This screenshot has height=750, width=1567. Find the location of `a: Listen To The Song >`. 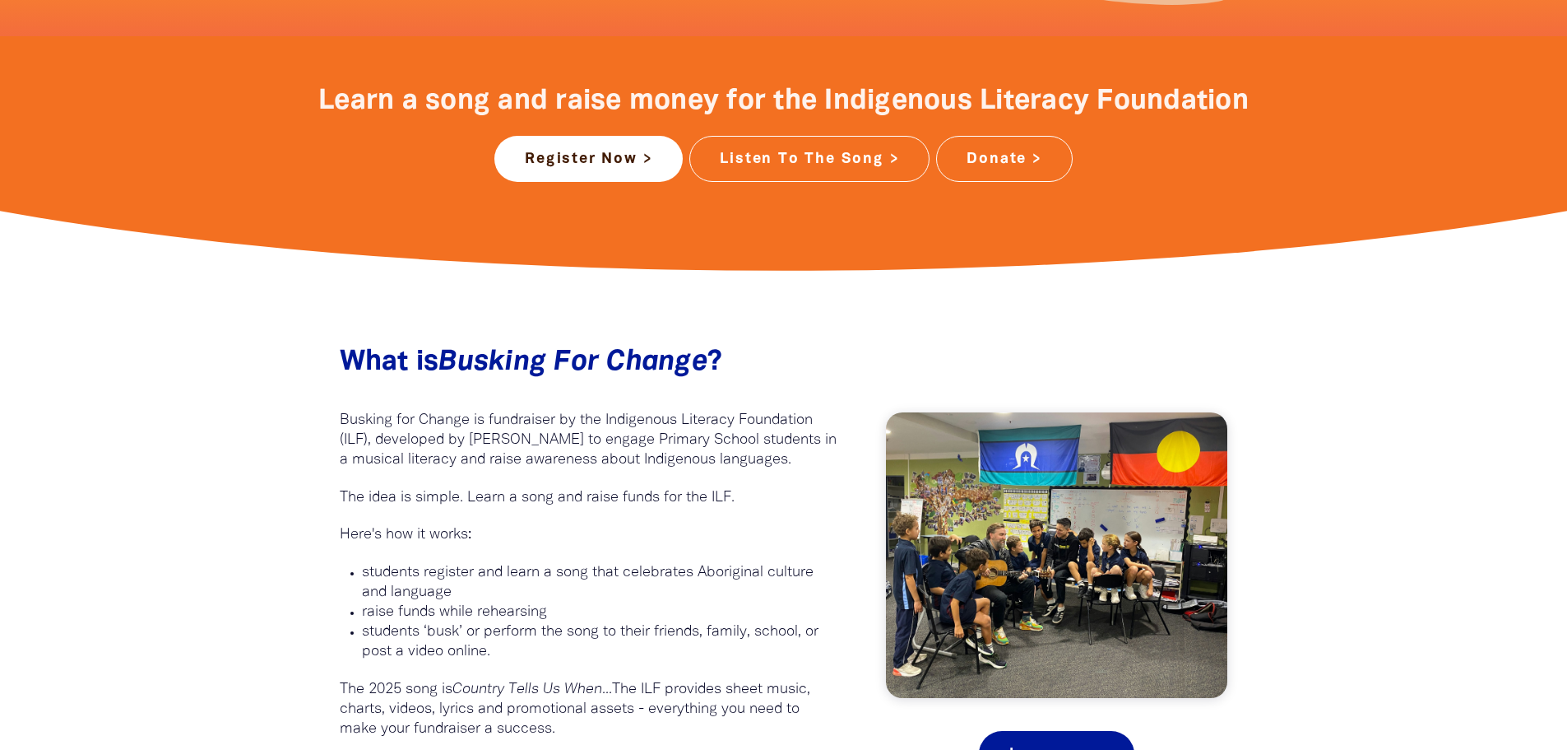

a: Listen To The Song > is located at coordinates (810, 159).